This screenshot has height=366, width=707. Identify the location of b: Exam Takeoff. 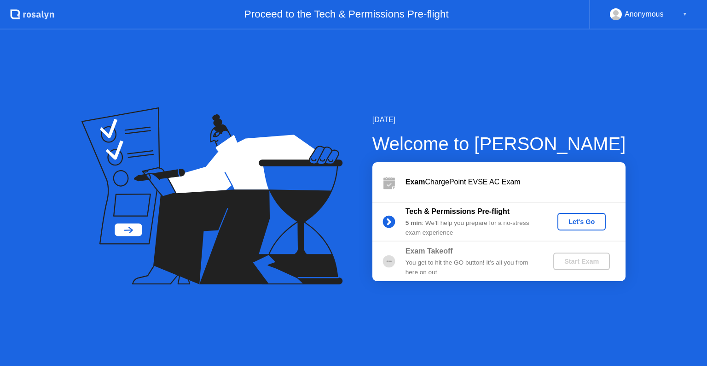
(429, 250).